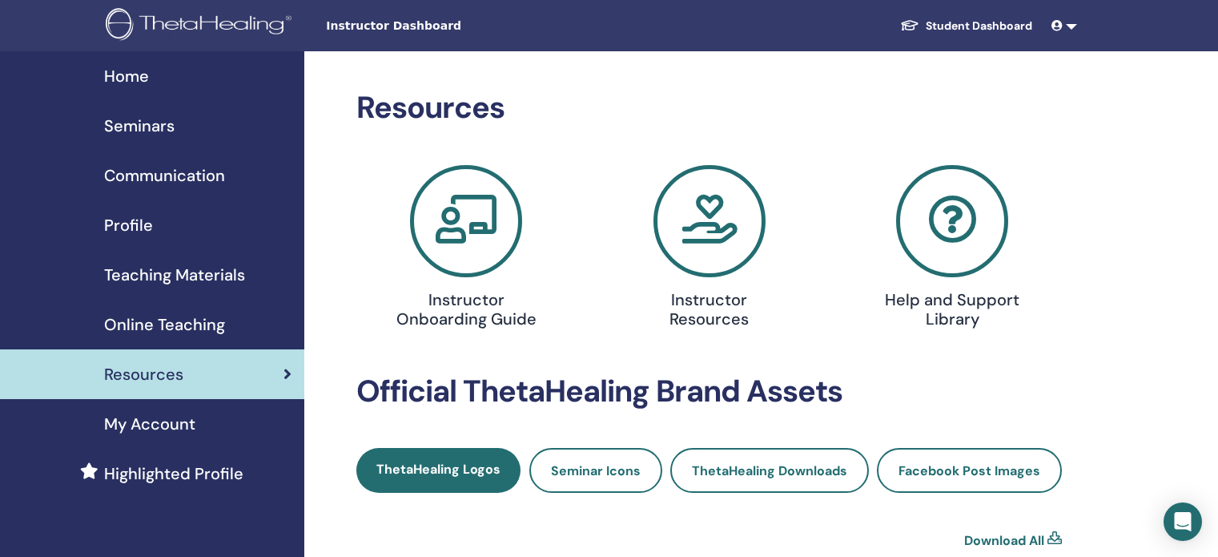 This screenshot has width=1218, height=557. What do you see at coordinates (446, 26) in the screenshot?
I see `span: Instructor Dashboard` at bounding box center [446, 26].